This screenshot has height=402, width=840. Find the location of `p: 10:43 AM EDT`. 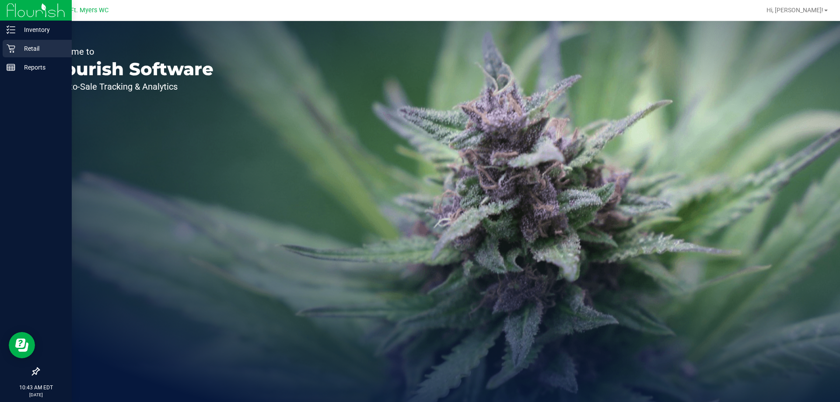

p: 10:43 AM EDT is located at coordinates (36, 388).